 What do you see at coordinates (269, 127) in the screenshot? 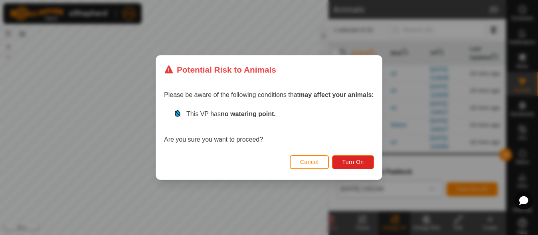
I see `div: Are you sure you want to proceed?` at bounding box center [269, 127].